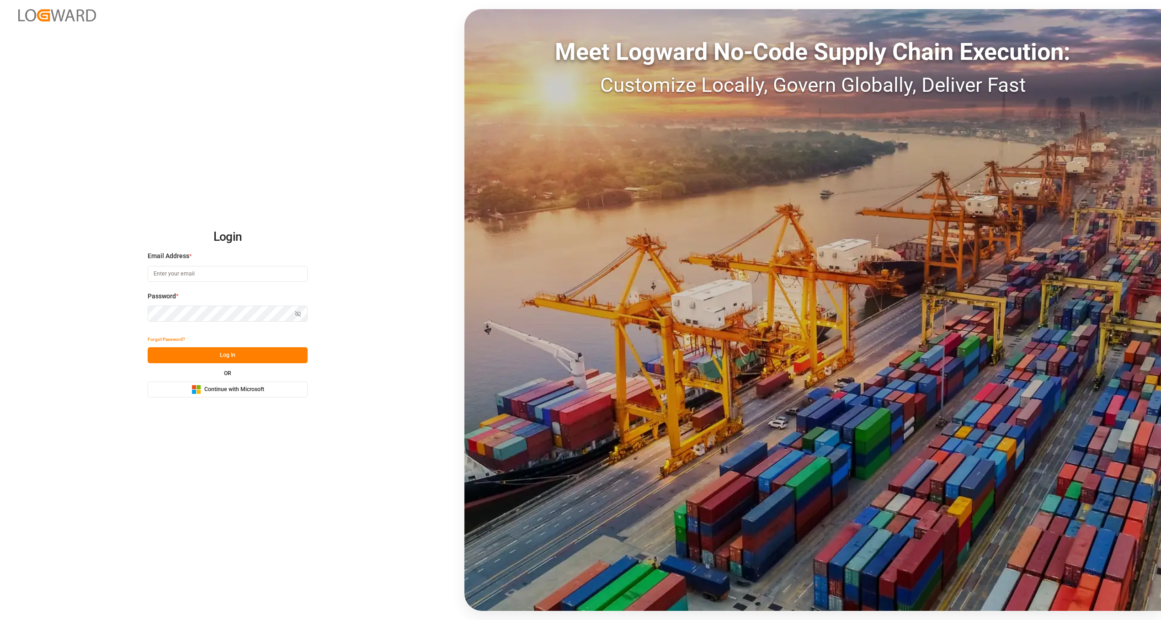 This screenshot has width=1161, height=620. Describe the element at coordinates (228, 274) in the screenshot. I see `input: Enter your email` at that location.